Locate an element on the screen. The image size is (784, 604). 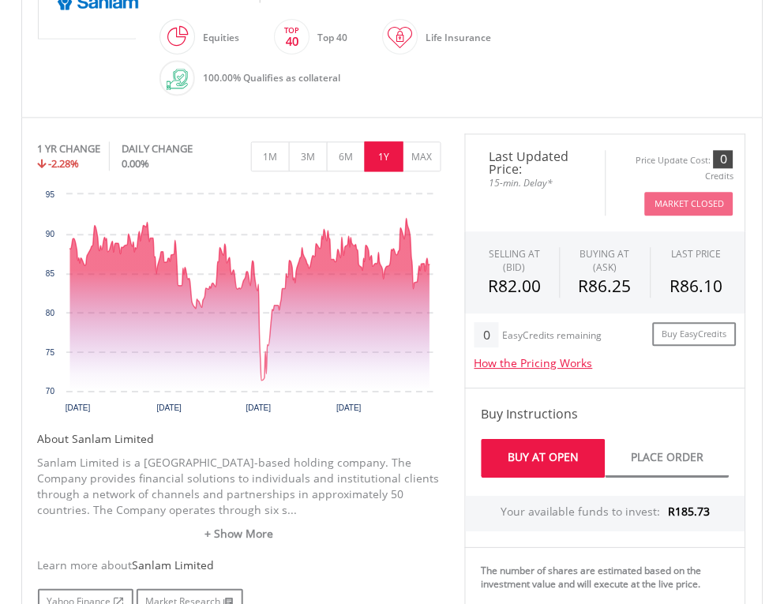
img: collateral-qualifying-green.svg is located at coordinates (177, 80).